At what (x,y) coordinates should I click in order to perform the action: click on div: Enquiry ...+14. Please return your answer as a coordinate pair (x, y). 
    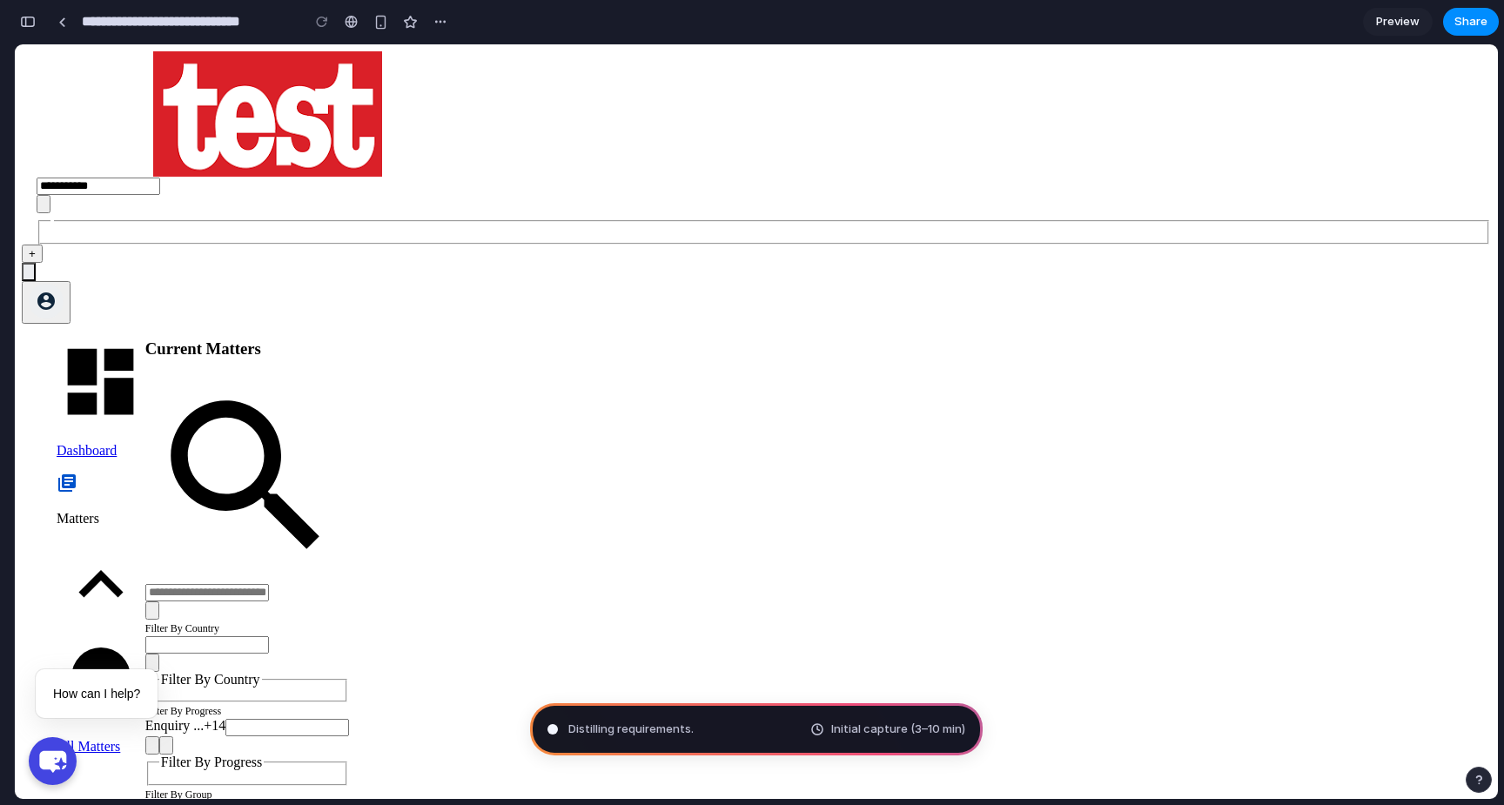
    Looking at the image, I should click on (232, 708).